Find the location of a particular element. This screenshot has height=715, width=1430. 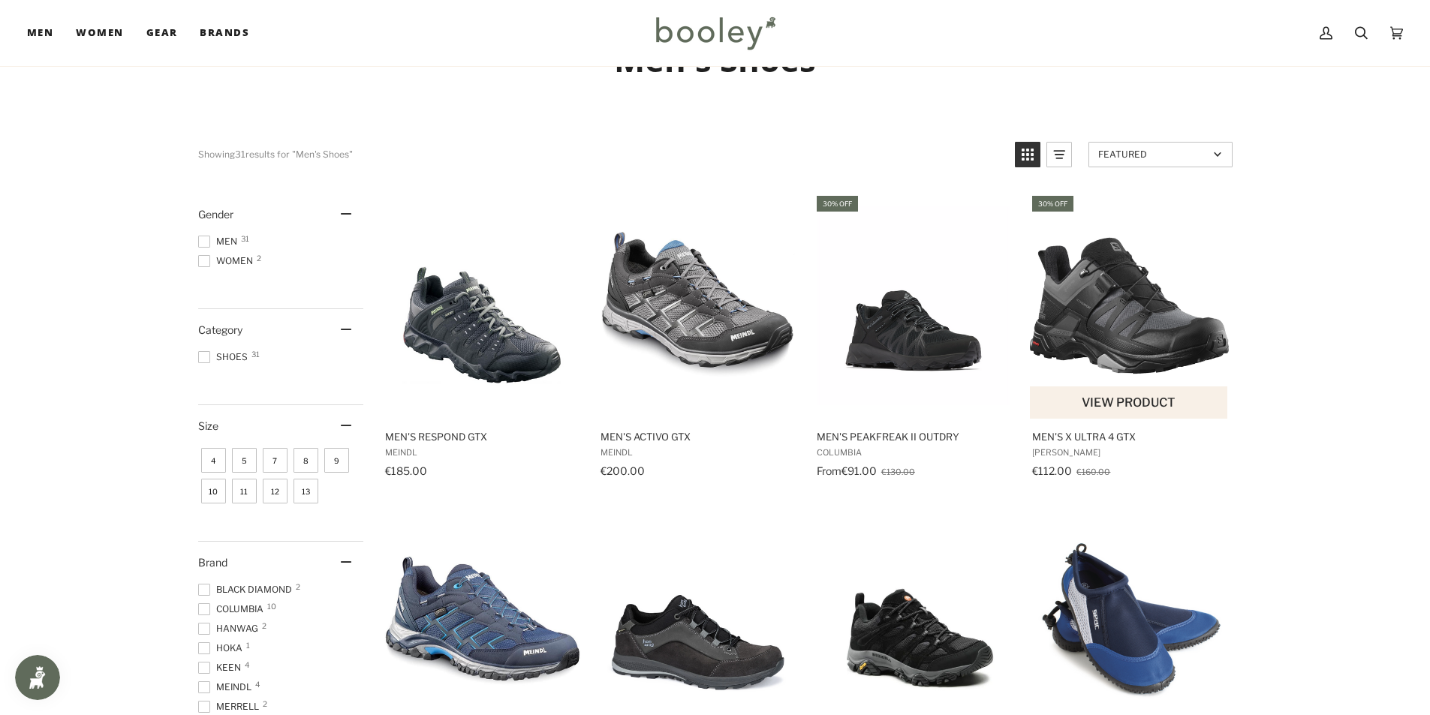

span: Size: 5 is located at coordinates (244, 460).